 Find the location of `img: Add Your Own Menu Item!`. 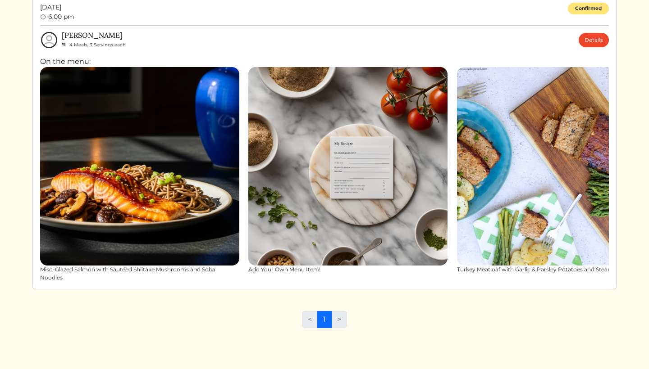

img: Add Your Own Menu Item! is located at coordinates (348, 167).